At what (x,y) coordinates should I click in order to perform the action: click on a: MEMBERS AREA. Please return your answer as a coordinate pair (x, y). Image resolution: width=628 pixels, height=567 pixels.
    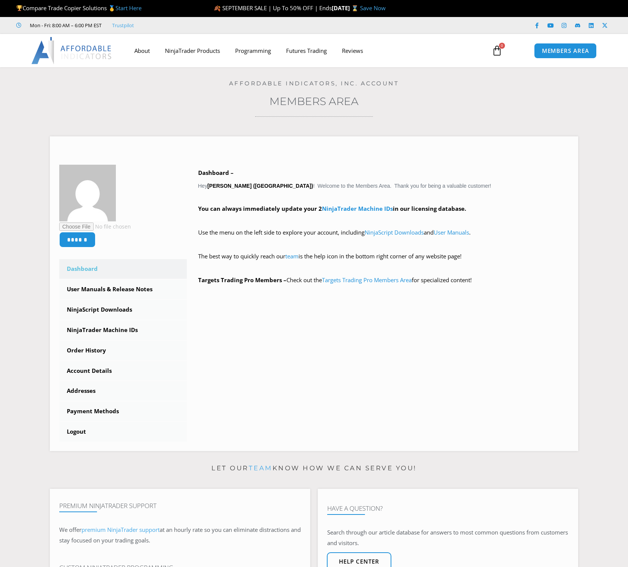
    Looking at the image, I should click on (566, 51).